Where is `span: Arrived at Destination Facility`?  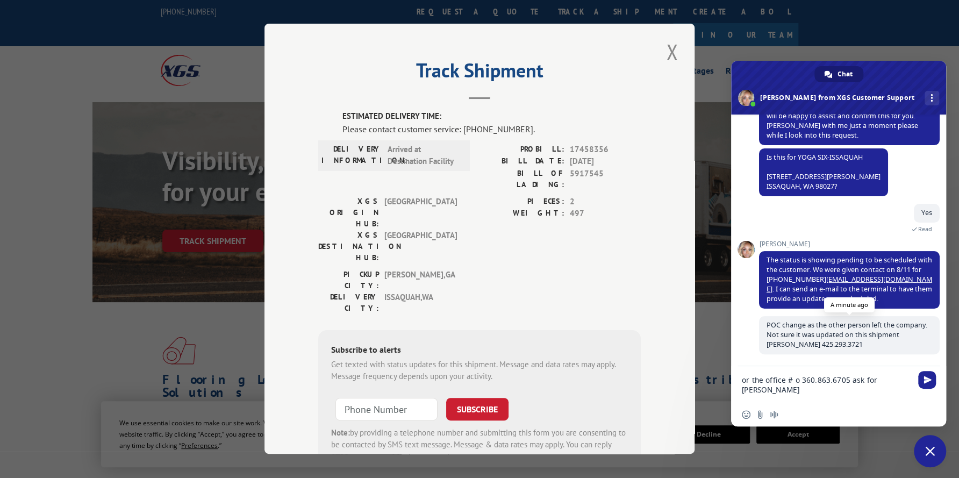
span: Arrived at Destination Facility is located at coordinates (424, 155).